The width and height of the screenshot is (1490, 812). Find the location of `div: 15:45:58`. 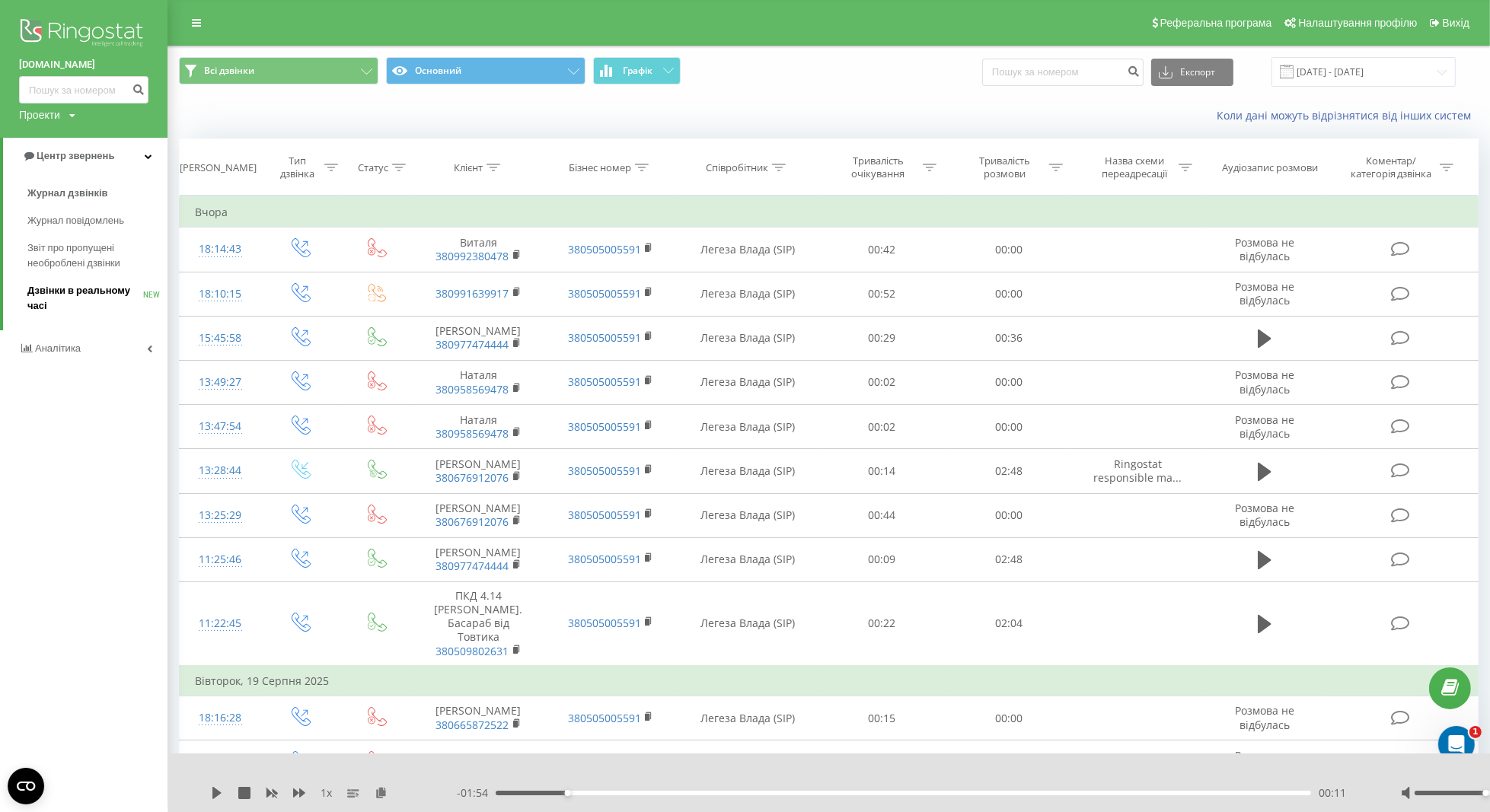

div: 15:45:58 is located at coordinates (220, 338).